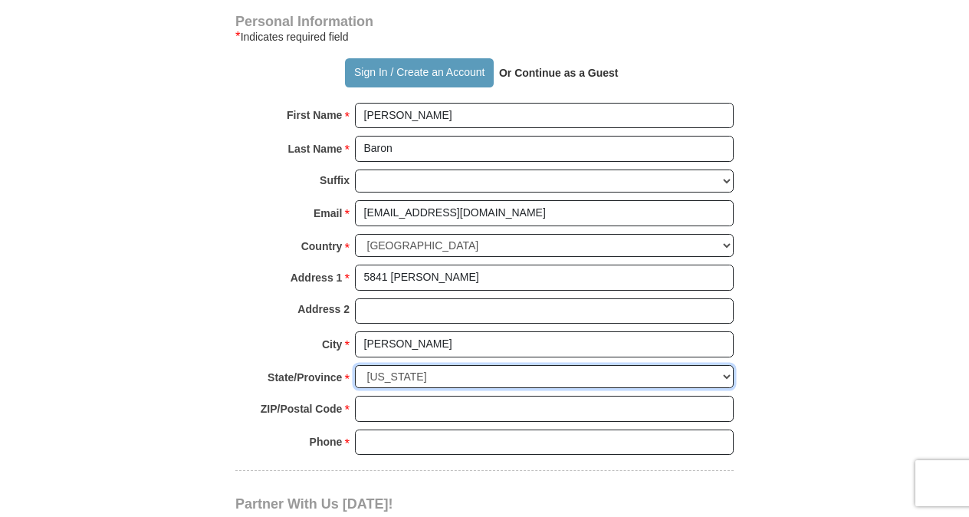  I want to click on strong: Email, so click(327, 213).